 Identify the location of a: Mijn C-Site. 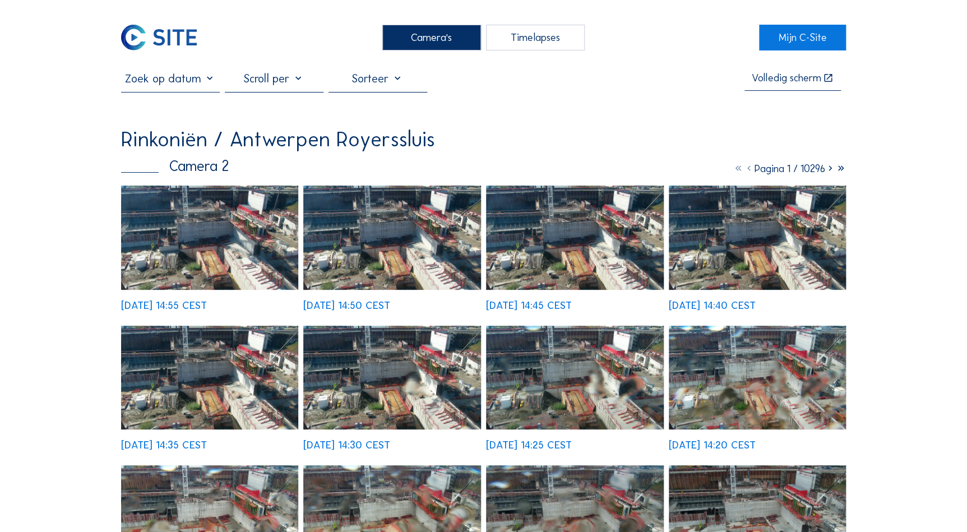
(802, 37).